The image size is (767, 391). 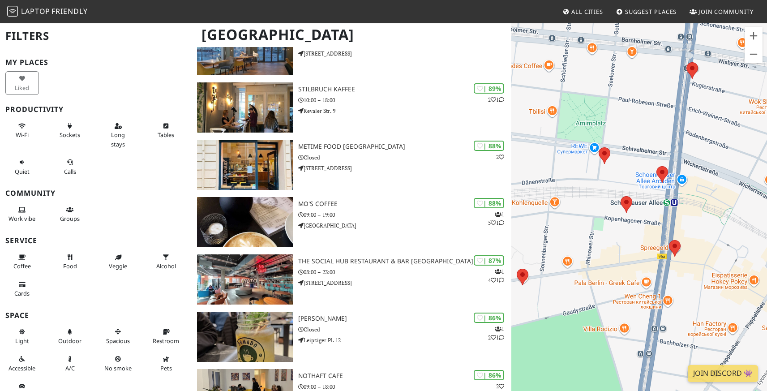 I want to click on span: Accessible, so click(x=22, y=368).